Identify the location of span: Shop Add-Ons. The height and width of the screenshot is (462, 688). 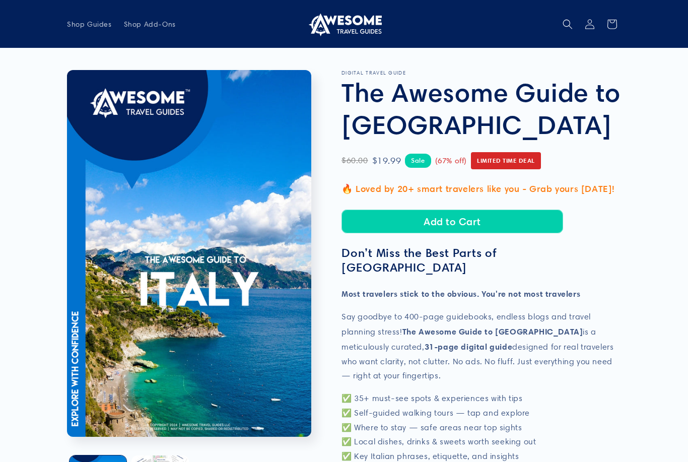
(150, 24).